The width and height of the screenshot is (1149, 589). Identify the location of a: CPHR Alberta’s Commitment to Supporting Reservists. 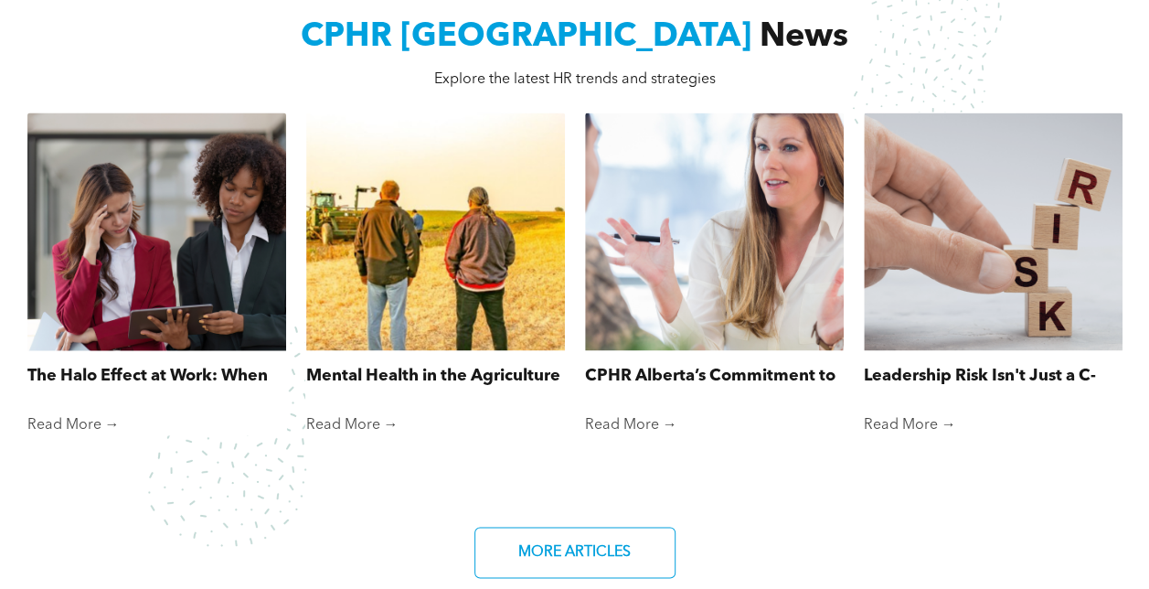
(714, 376).